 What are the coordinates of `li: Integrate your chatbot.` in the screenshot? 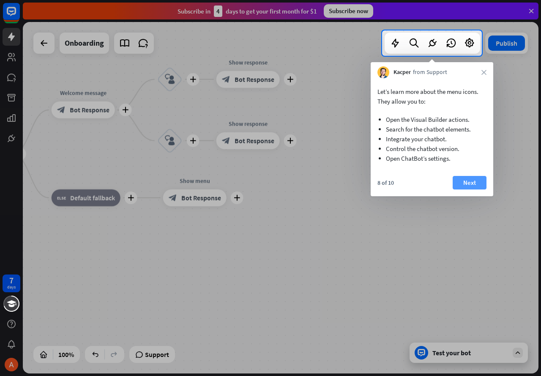 It's located at (432, 139).